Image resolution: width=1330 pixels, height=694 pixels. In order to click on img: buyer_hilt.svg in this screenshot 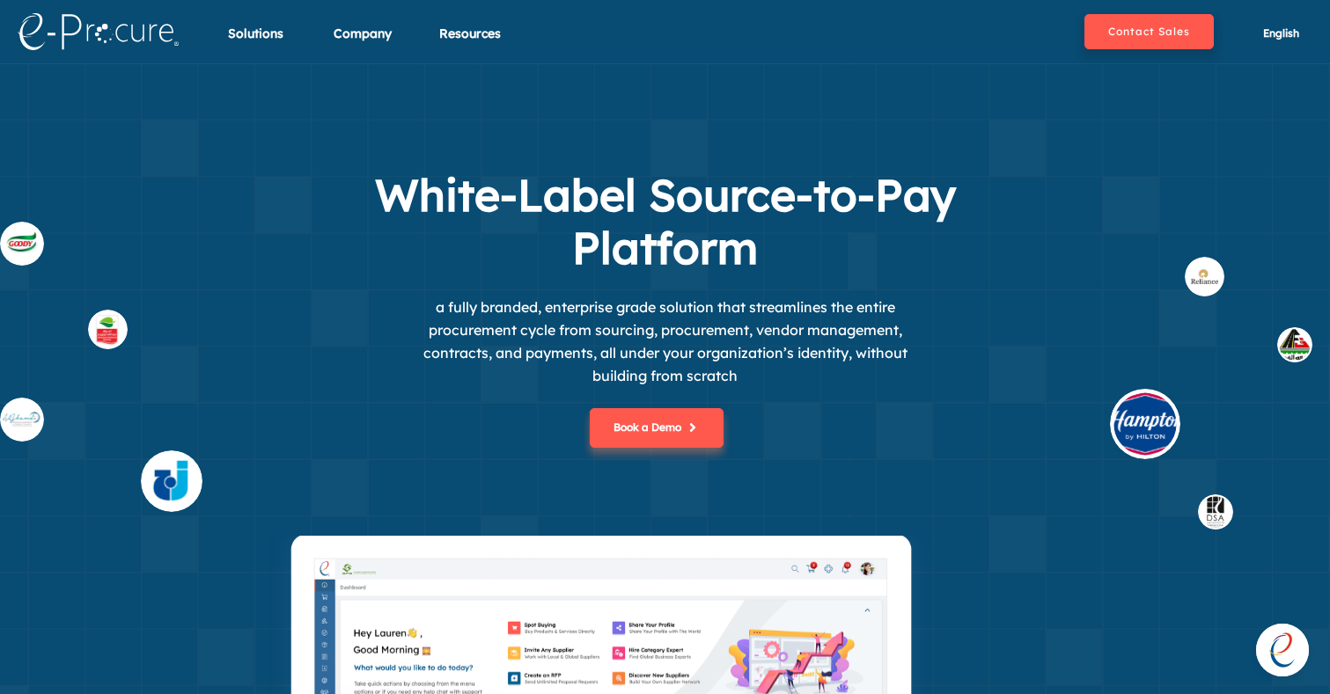, I will do `click(1145, 424)`.